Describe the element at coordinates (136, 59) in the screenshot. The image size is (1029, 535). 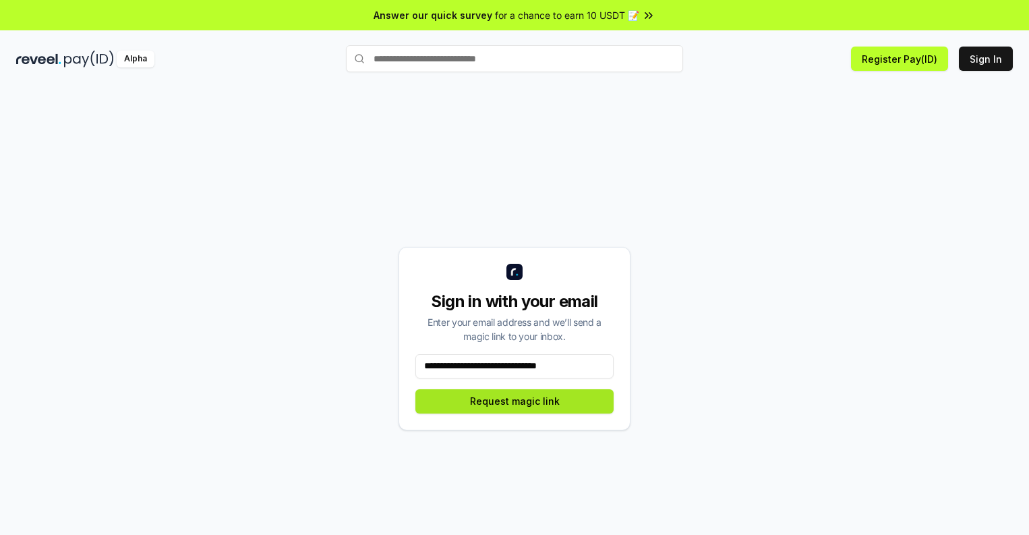
I see `div: Alpha` at that location.